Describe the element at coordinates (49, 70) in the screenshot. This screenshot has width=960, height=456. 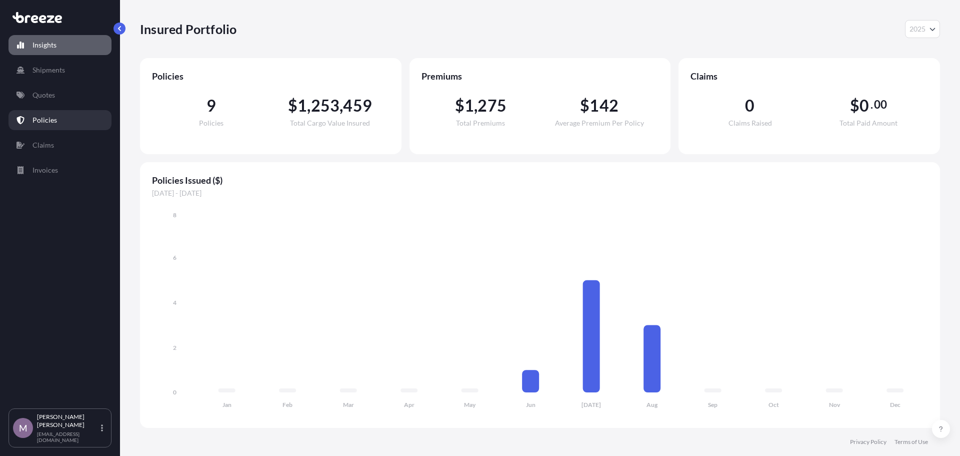
I see `p: Shipments` at that location.